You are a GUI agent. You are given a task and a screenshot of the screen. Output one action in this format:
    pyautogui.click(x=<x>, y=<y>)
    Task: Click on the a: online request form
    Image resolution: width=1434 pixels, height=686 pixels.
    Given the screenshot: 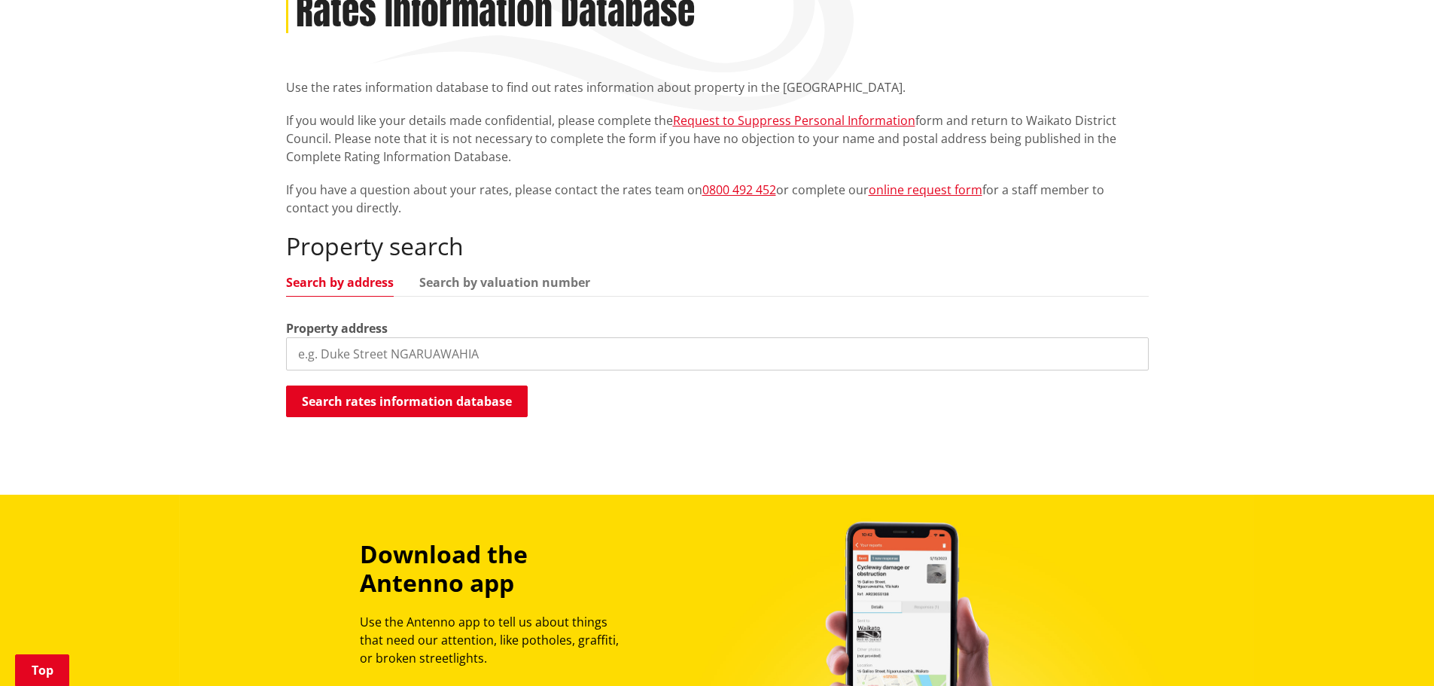 What is the action you would take?
    pyautogui.click(x=925, y=190)
    